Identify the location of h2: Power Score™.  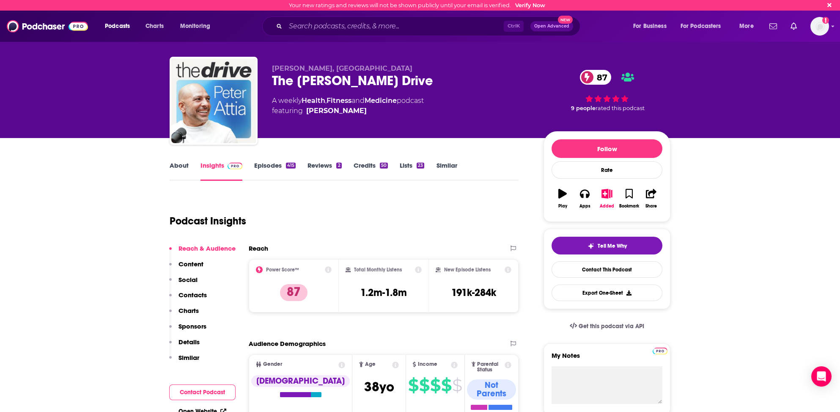
(283, 269).